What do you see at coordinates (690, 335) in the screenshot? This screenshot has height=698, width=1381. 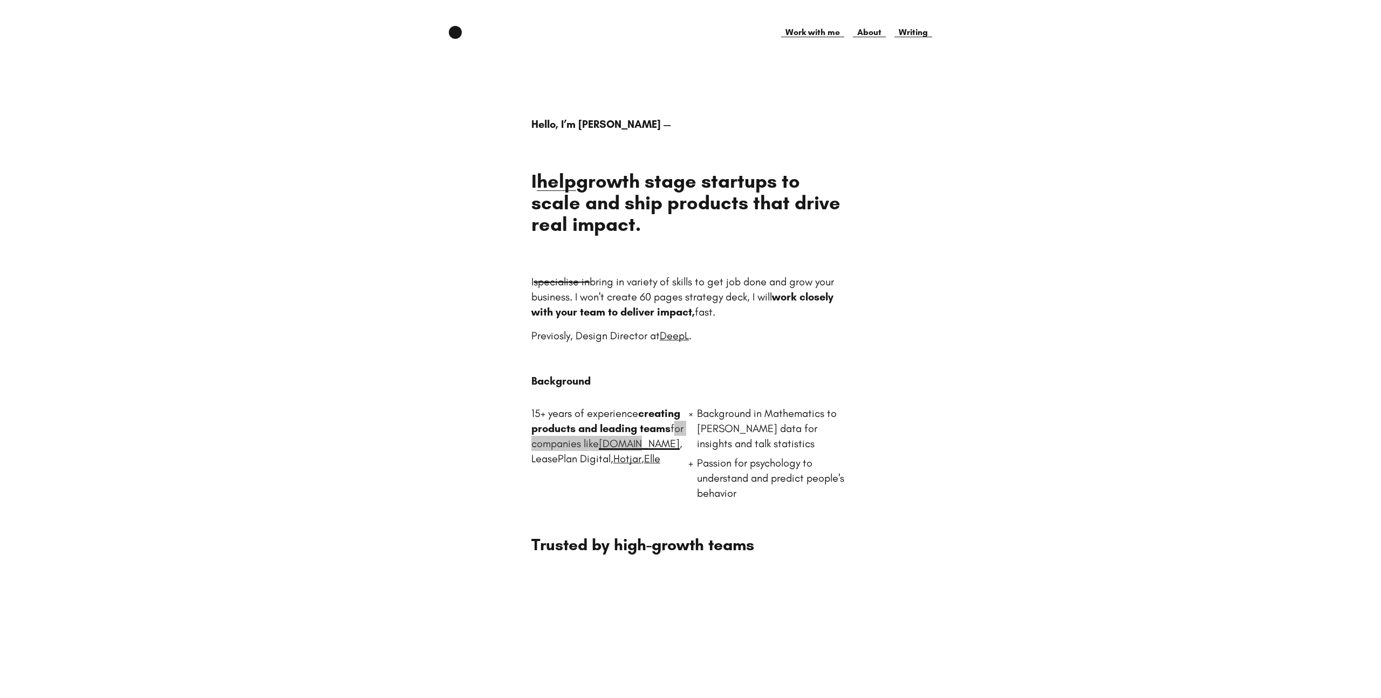 I see `p: Previosly, Design Director at .` at bounding box center [690, 335].